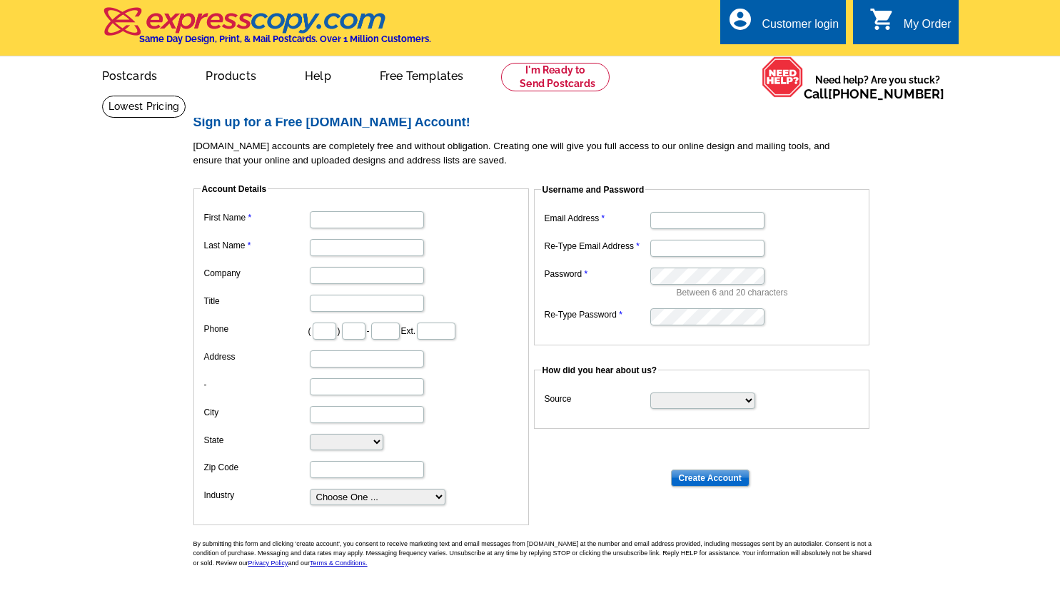 The width and height of the screenshot is (1060, 593). I want to click on a: Products, so click(231, 74).